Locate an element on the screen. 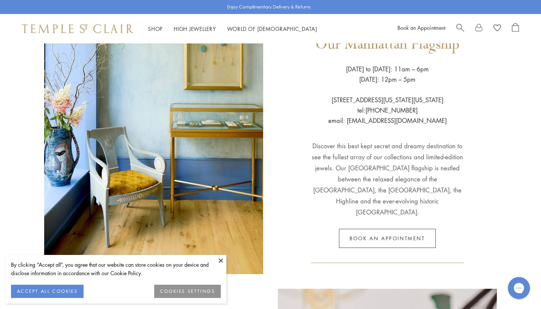  button: COOKIES SETTINGS is located at coordinates (187, 291).